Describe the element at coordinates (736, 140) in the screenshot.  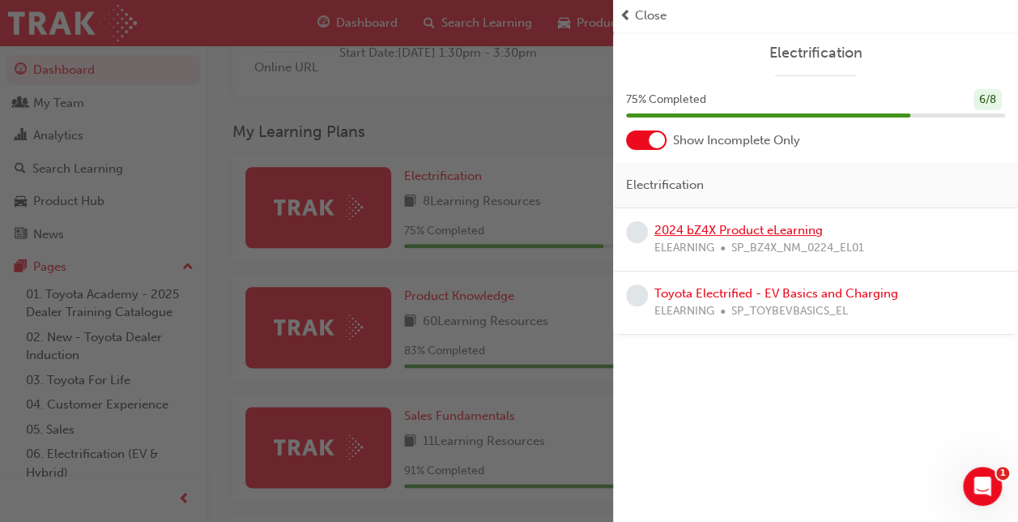
I see `span: Show Incomplete Only` at that location.